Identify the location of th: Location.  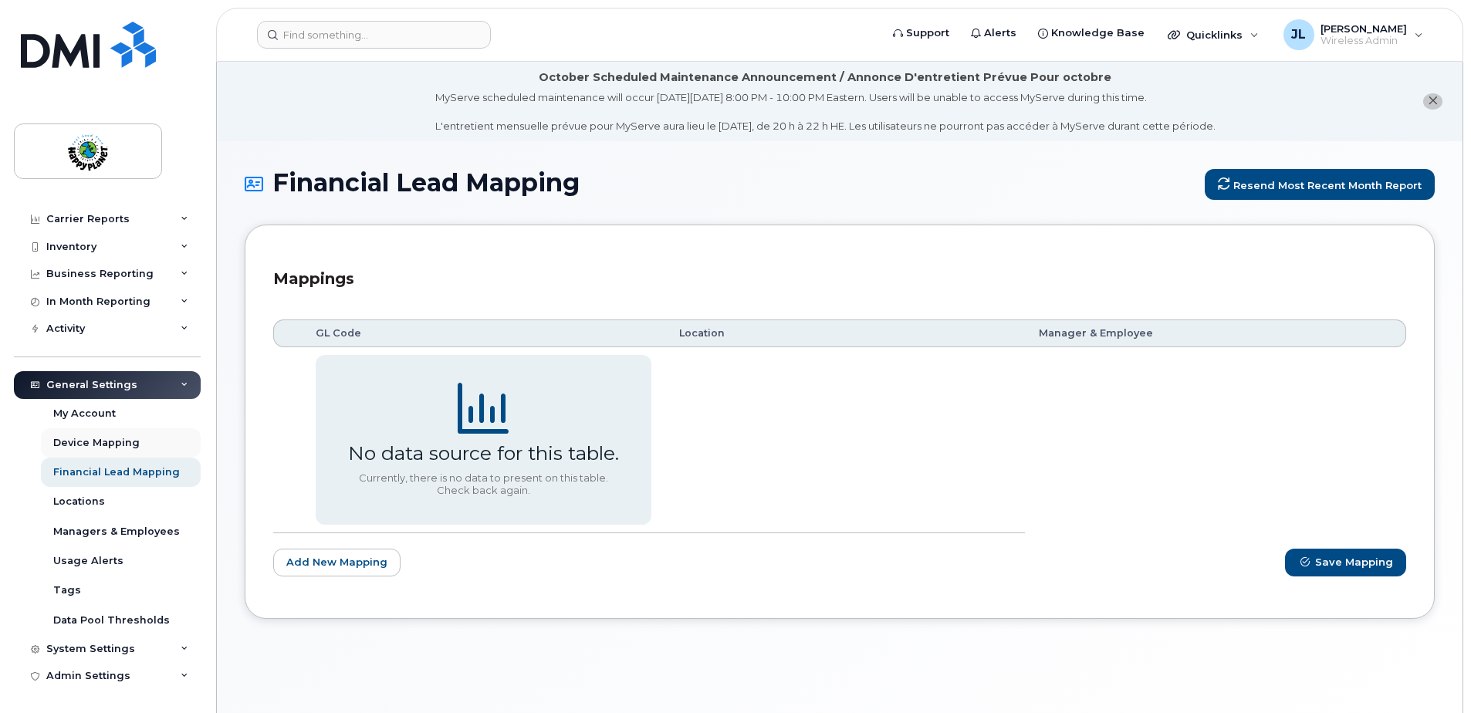
(845, 334).